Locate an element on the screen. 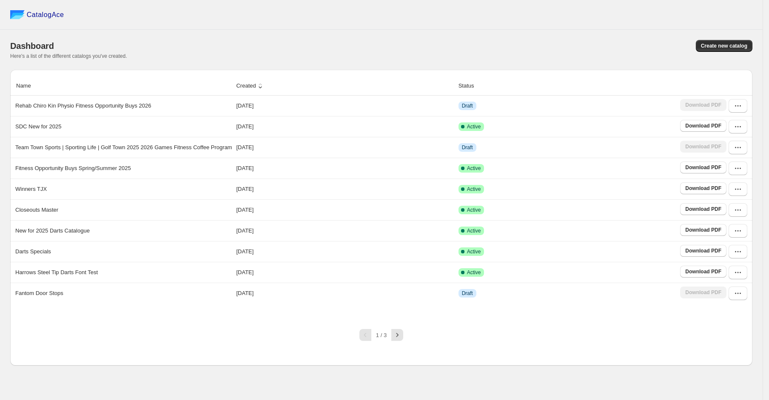 The width and height of the screenshot is (769, 400). img: catalog ace is located at coordinates (17, 14).